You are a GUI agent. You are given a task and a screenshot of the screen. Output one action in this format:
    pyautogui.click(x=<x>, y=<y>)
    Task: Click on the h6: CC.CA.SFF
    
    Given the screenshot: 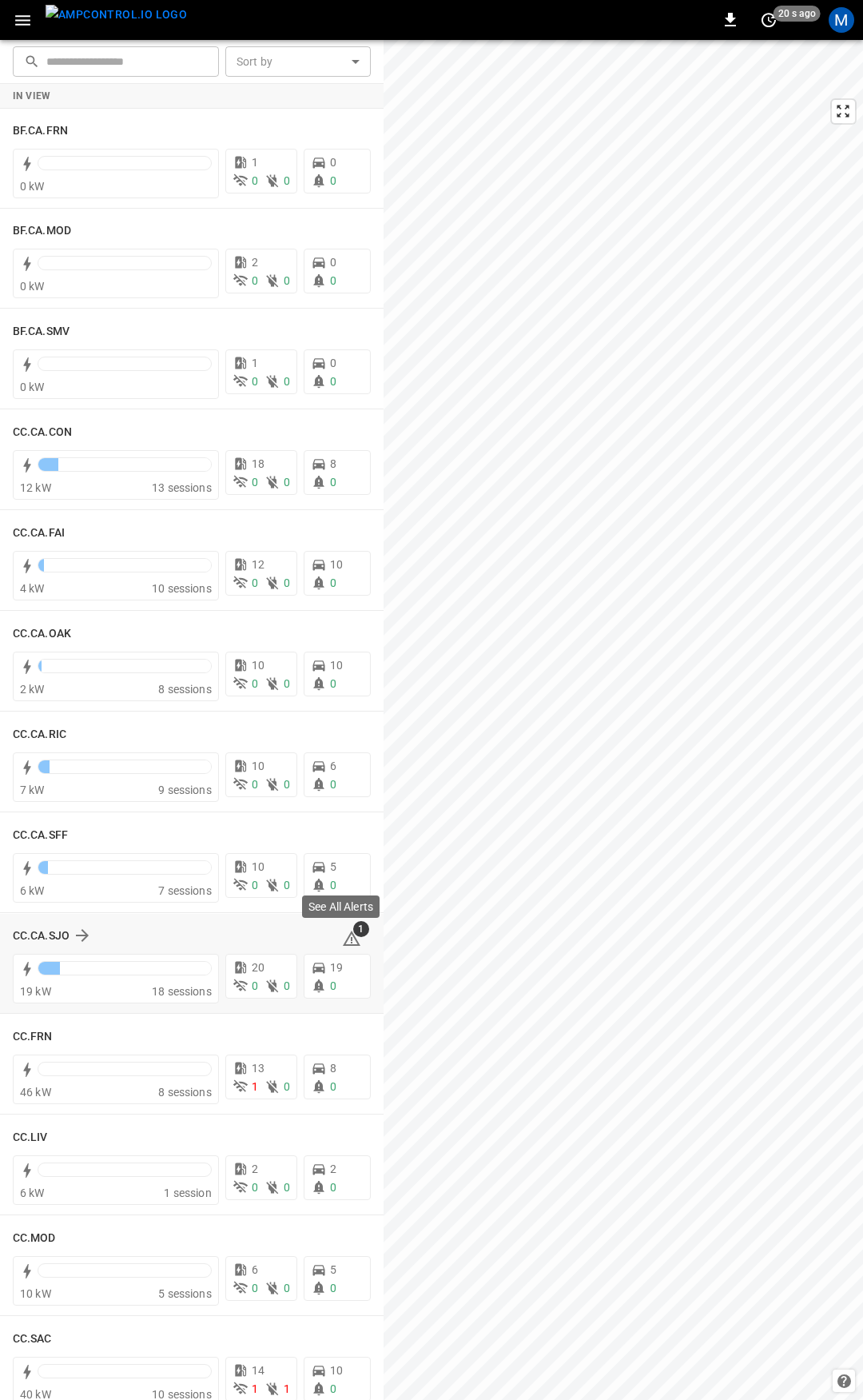 What is the action you would take?
    pyautogui.click(x=40, y=835)
    